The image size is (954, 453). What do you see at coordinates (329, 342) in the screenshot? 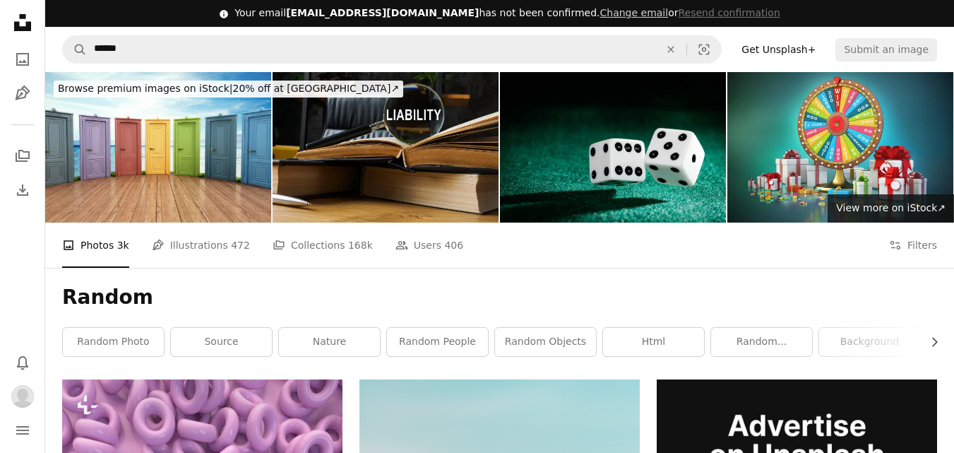
I see `a: nature` at bounding box center [329, 342].